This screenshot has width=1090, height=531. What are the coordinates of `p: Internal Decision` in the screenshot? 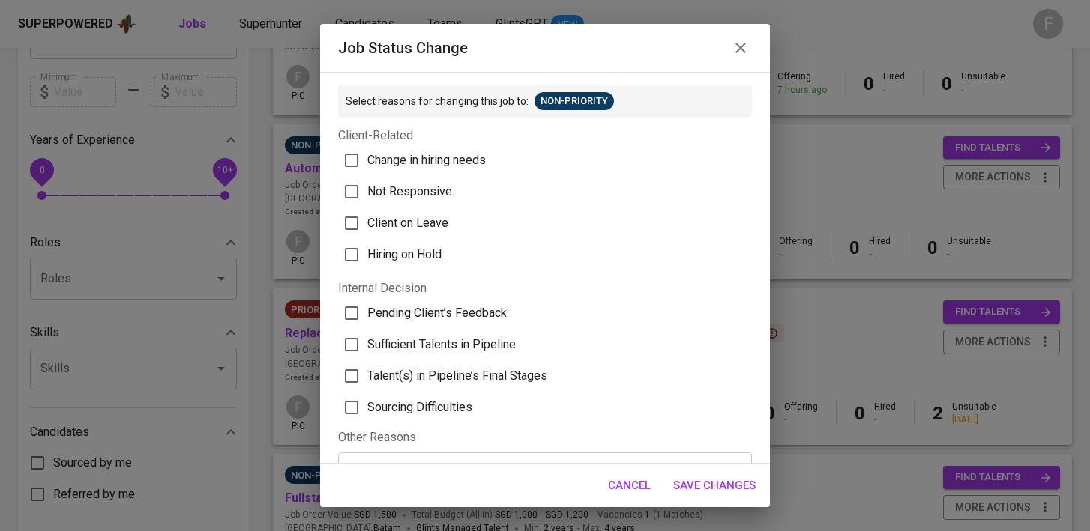 It's located at (545, 289).